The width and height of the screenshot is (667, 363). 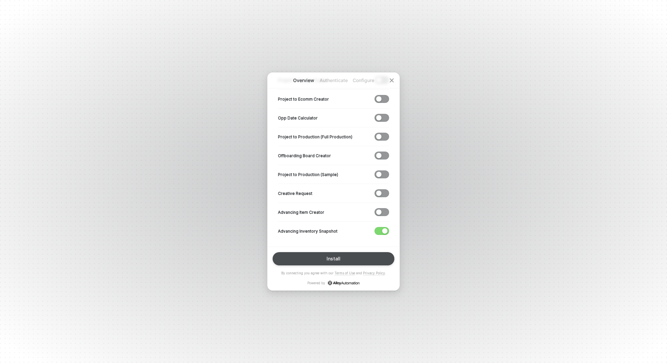 What do you see at coordinates (374, 273) in the screenshot?
I see `a: Privacy Policy` at bounding box center [374, 273].